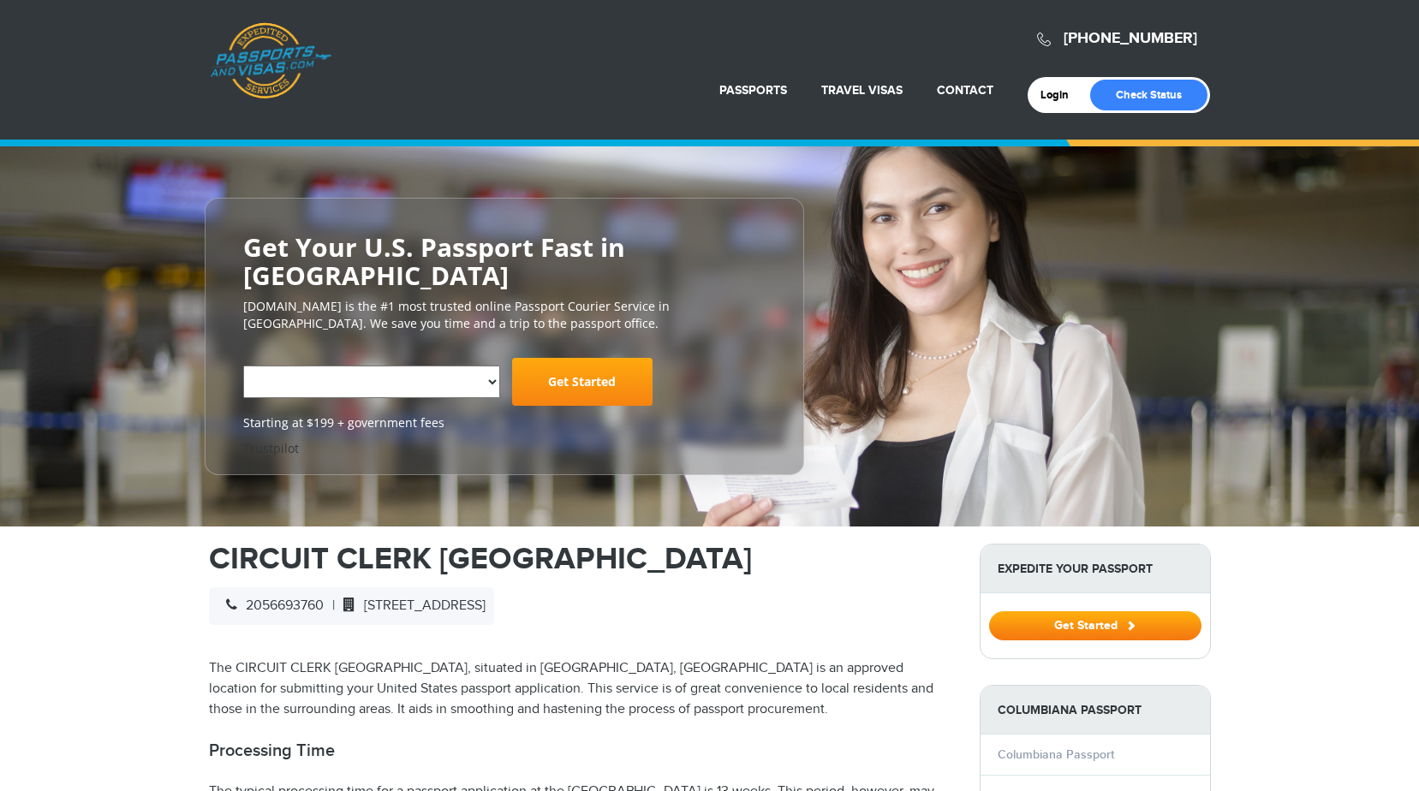  Describe the element at coordinates (1148, 95) in the screenshot. I see `a: Check Status` at that location.